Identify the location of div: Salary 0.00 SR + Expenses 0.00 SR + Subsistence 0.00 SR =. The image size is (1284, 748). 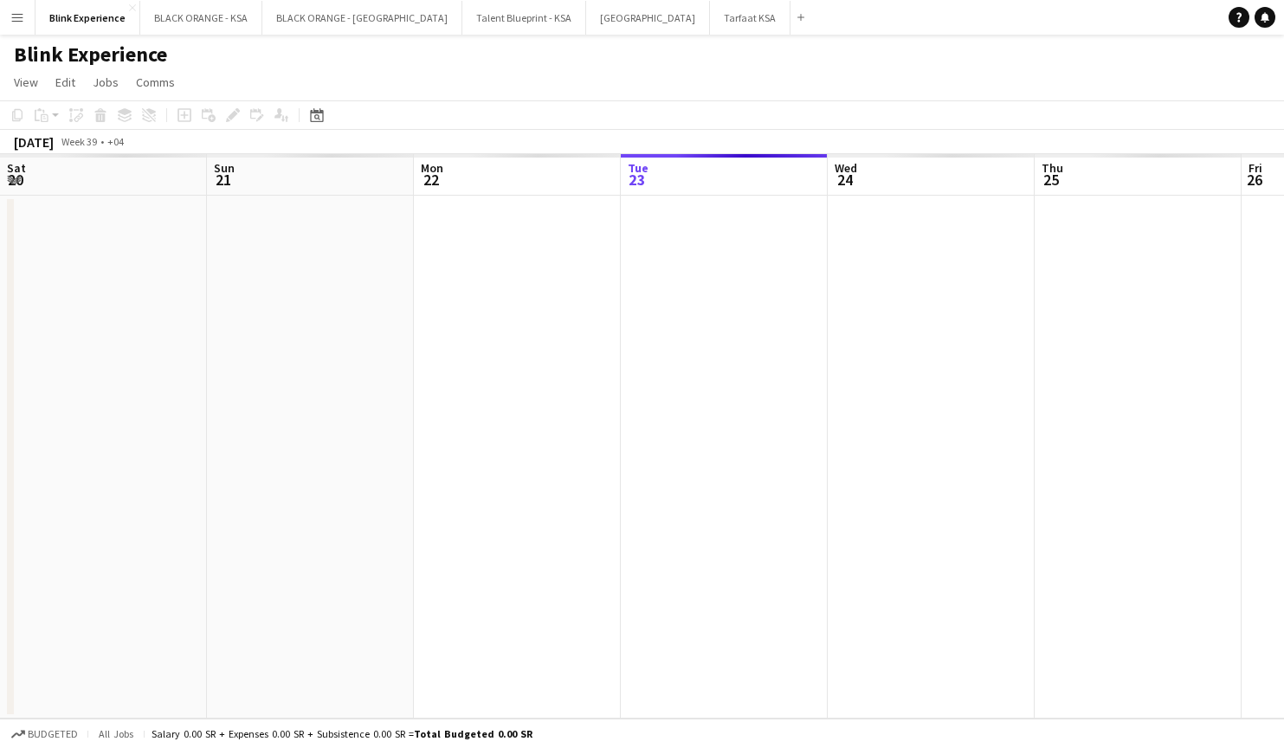
(342, 733).